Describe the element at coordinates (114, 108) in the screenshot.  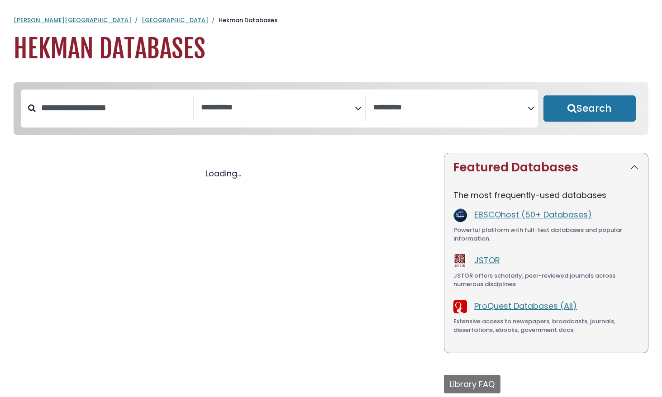
I see `input: Search database by title or keyword` at that location.